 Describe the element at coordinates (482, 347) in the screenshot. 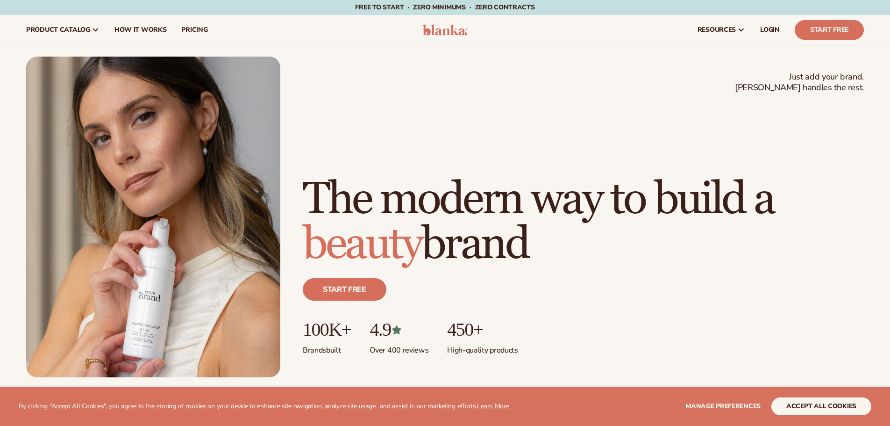

I see `p: High-quality products` at that location.